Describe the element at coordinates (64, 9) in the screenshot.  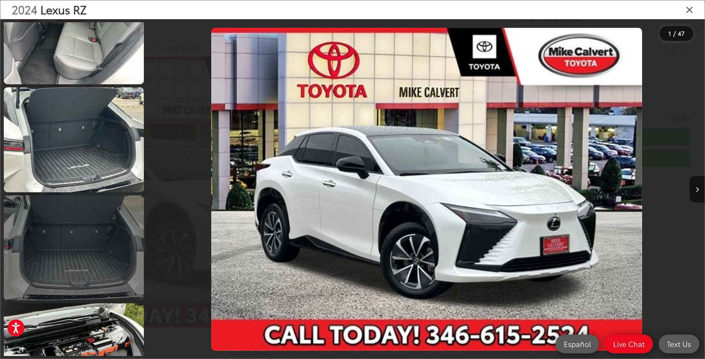
I see `span: Lexus RZ` at that location.